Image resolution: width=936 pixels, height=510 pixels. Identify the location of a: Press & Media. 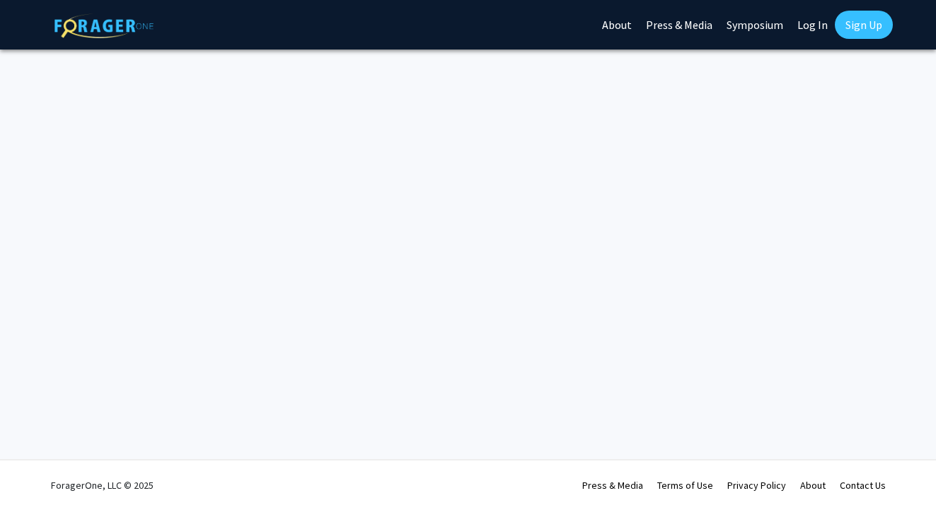
(613, 485).